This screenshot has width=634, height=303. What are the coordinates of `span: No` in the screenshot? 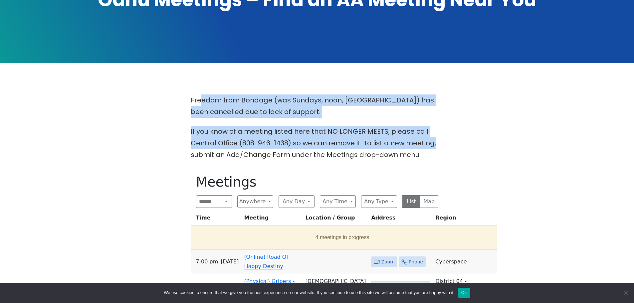 It's located at (626, 293).